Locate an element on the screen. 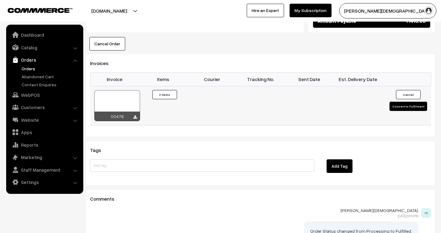 The image size is (441, 233). a: COMMMERCE is located at coordinates (35, 10).